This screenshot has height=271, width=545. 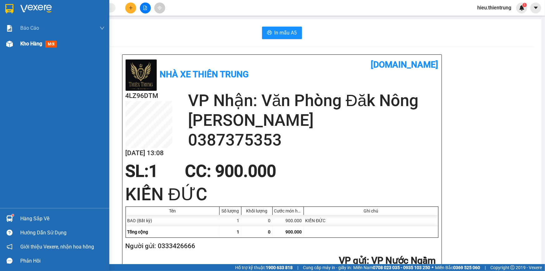 What do you see at coordinates (286, 33) in the screenshot?
I see `span: In mẫu A5` at bounding box center [286, 33].